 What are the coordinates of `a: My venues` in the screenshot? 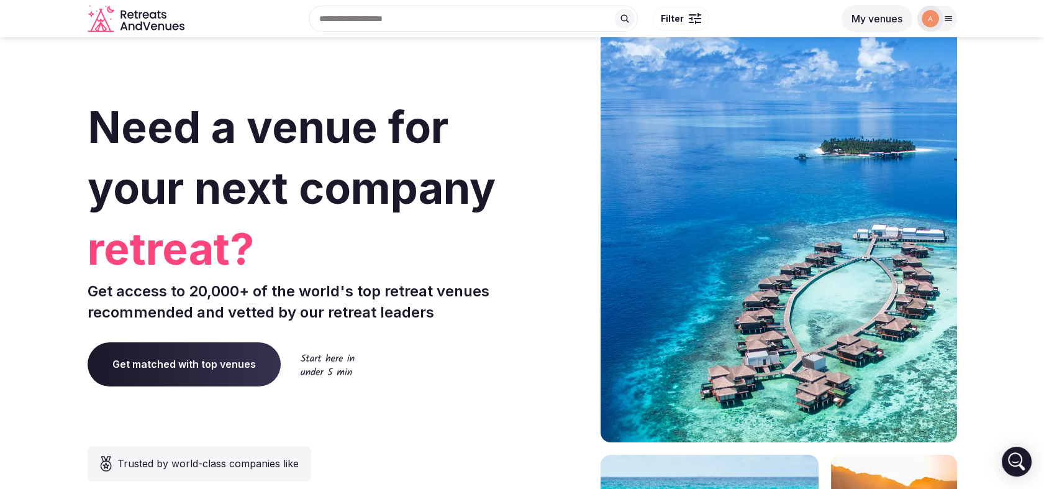 It's located at (877, 19).